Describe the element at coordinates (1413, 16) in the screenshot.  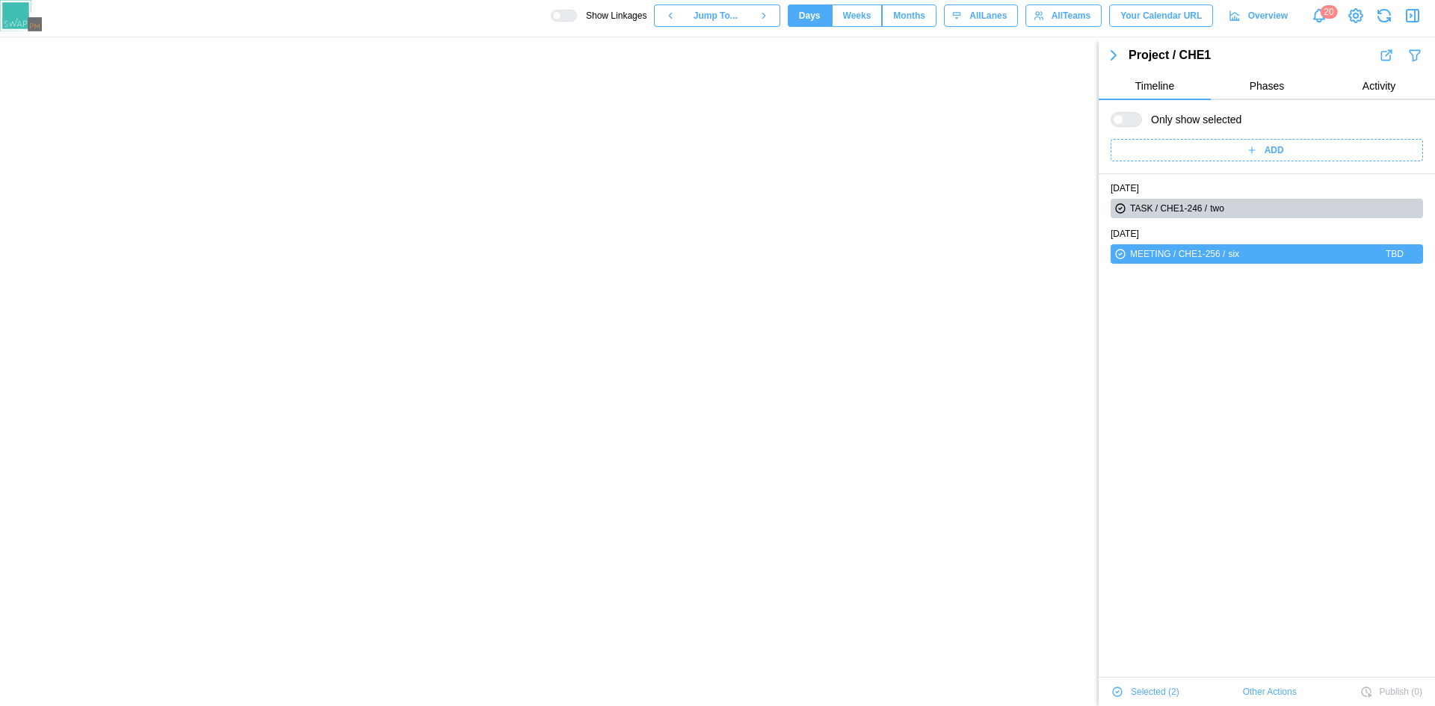
I see `button: Close Drawer` at that location.